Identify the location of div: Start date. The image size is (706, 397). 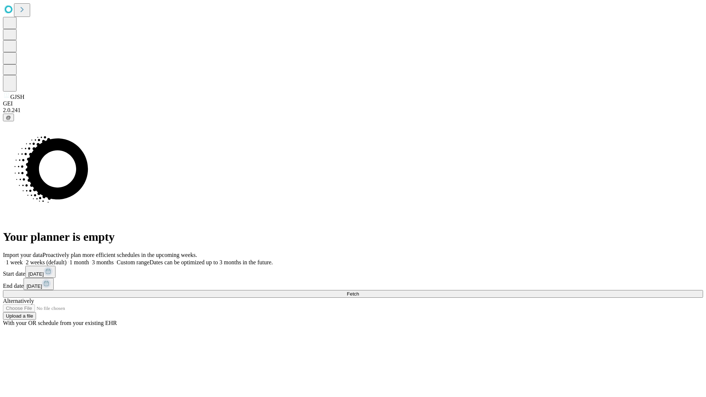
(353, 272).